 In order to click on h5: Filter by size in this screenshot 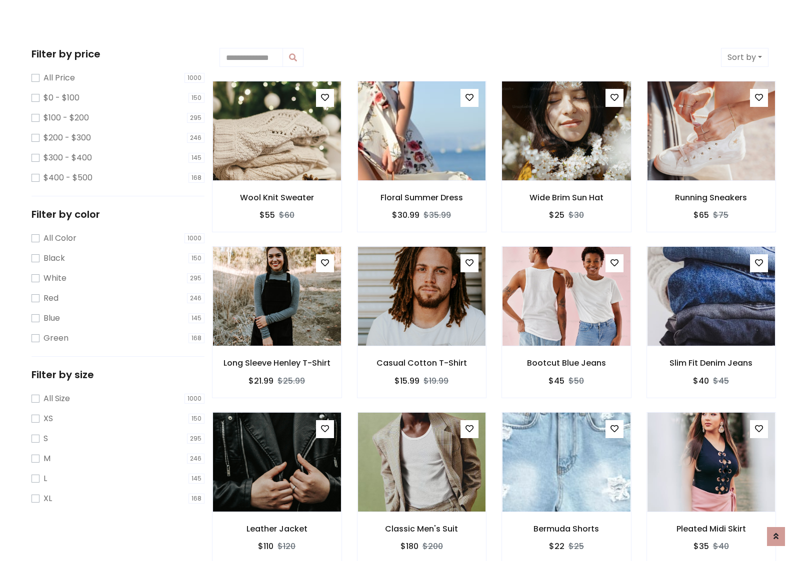, I will do `click(118, 375)`.